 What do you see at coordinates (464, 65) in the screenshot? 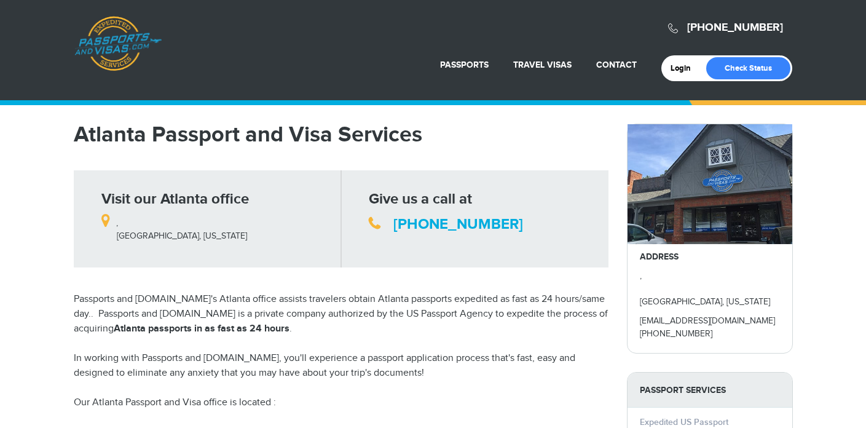
I see `a: Passports` at bounding box center [464, 65].